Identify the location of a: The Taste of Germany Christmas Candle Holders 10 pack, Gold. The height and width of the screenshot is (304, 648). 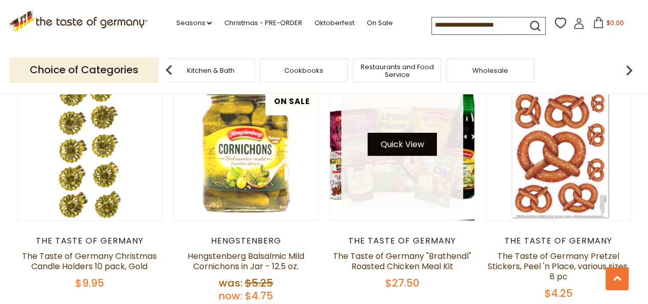
(89, 261).